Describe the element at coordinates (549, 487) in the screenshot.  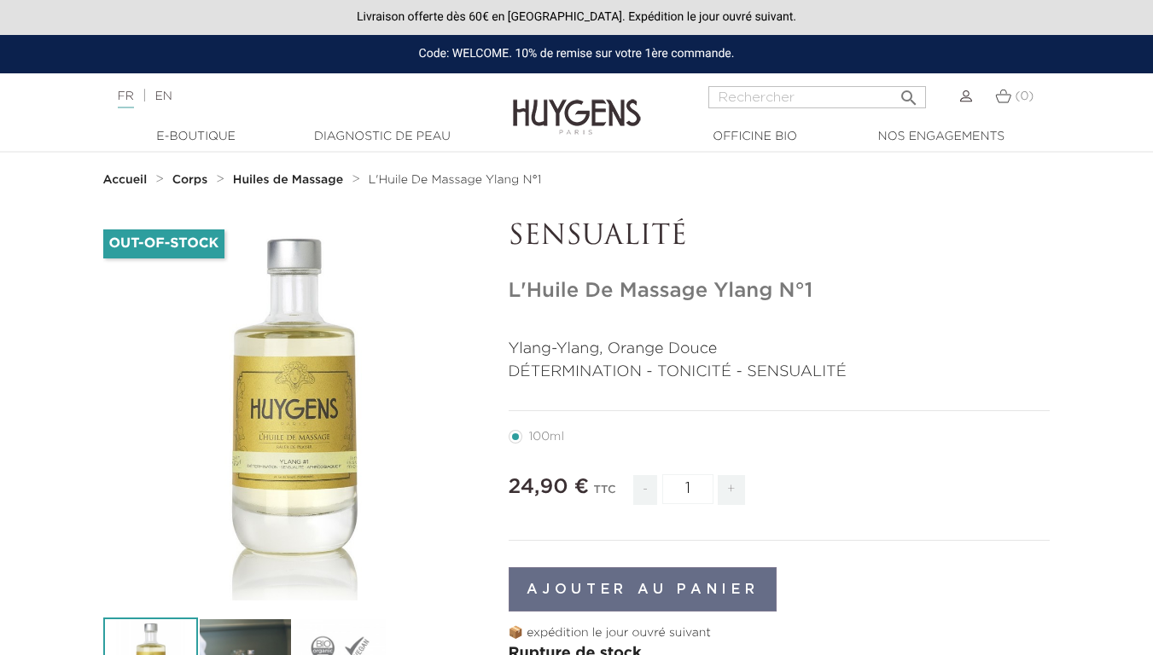
I see `span: 24,90 €` at that location.